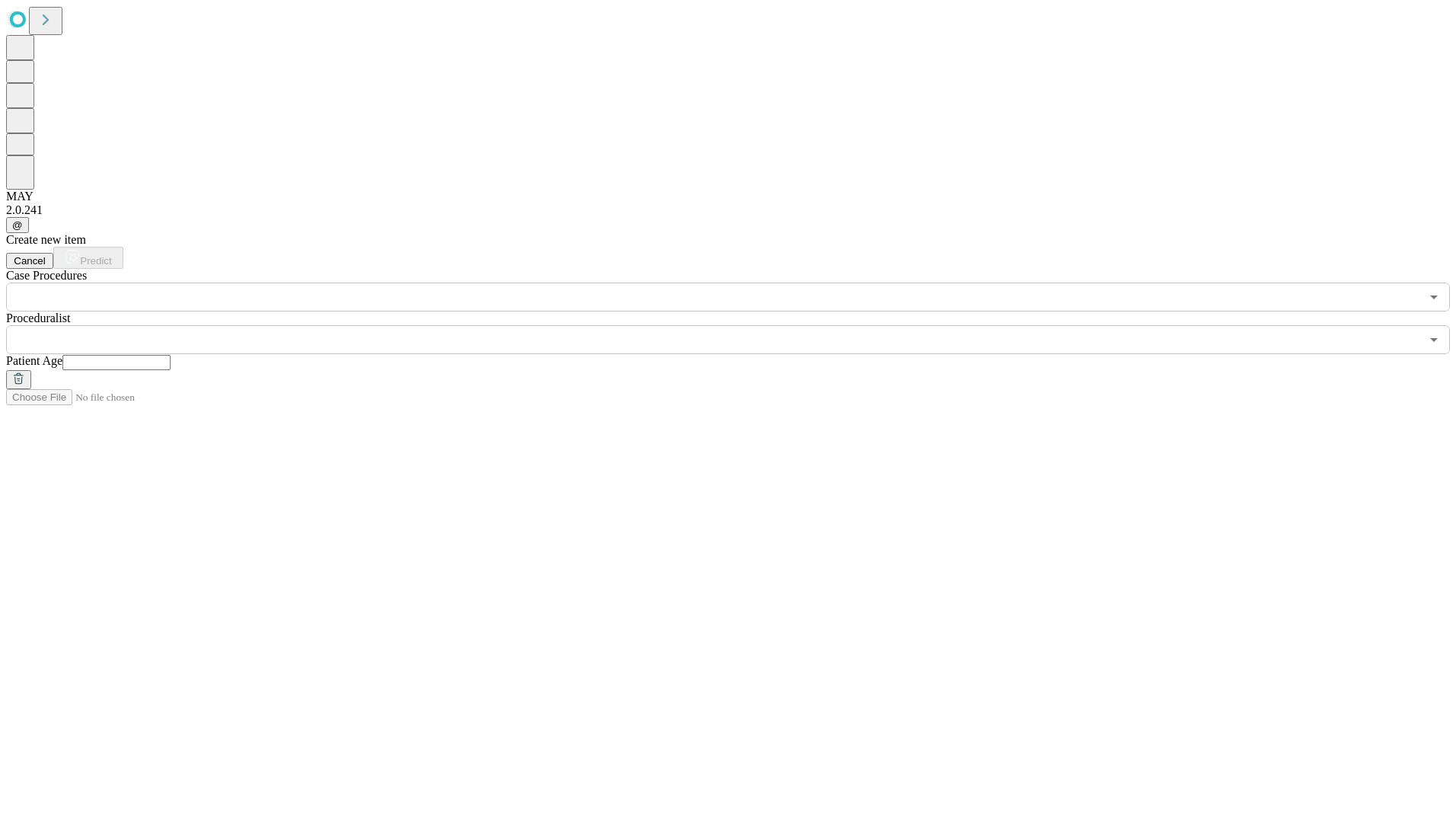  I want to click on div: MAY, so click(728, 197).